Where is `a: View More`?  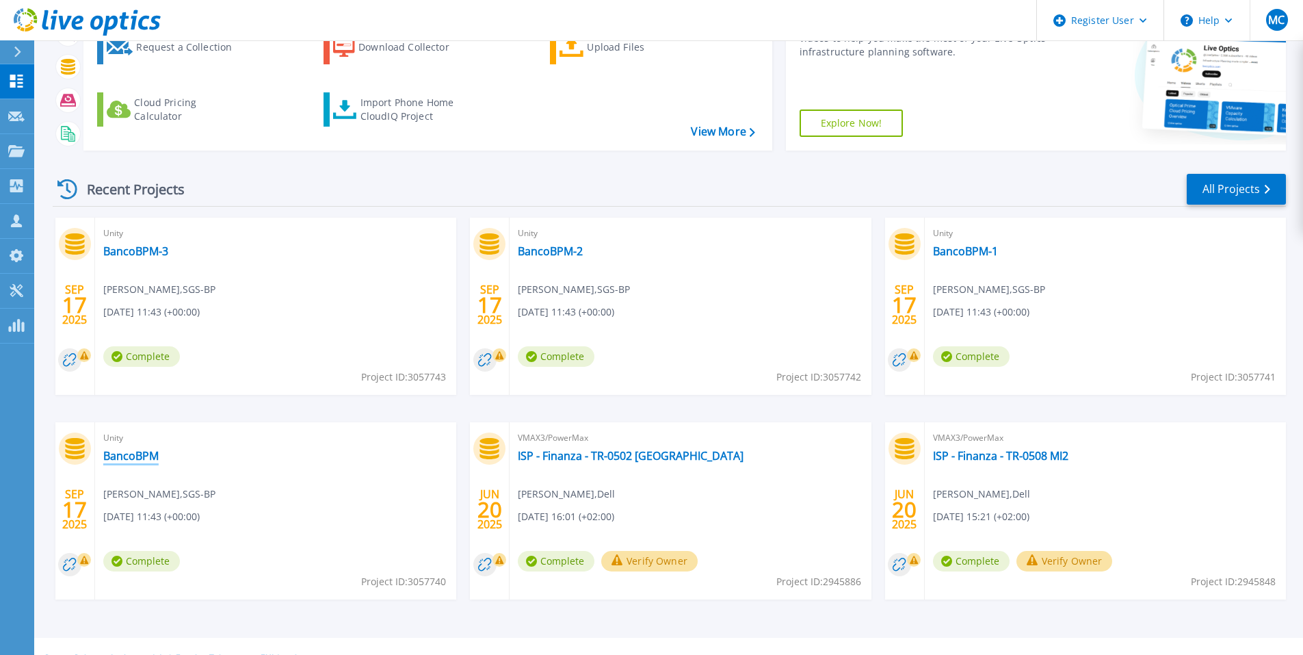 a: View More is located at coordinates (722, 131).